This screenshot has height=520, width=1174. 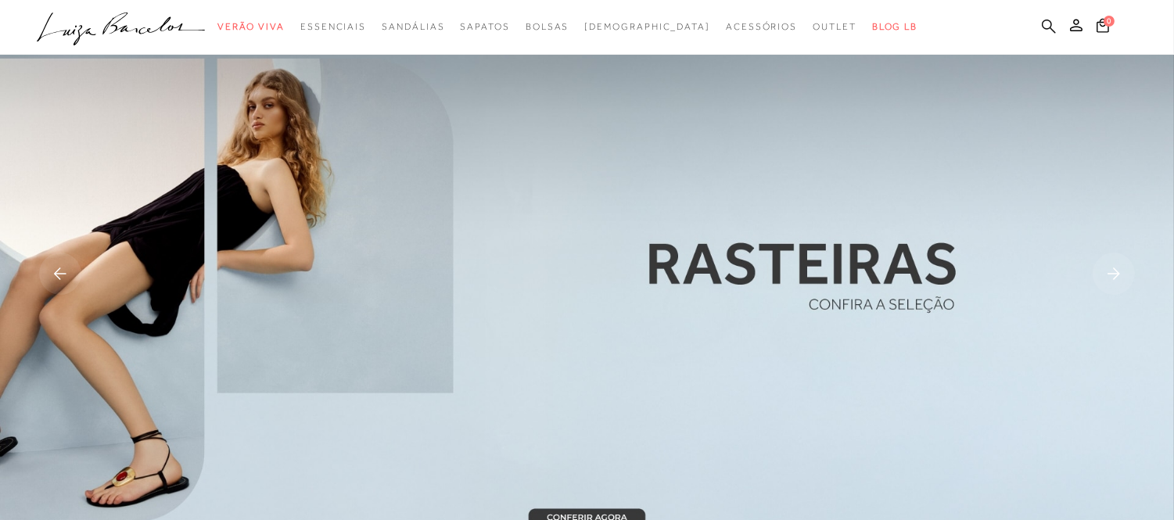 What do you see at coordinates (251, 27) in the screenshot?
I see `span: Verão Viva` at bounding box center [251, 27].